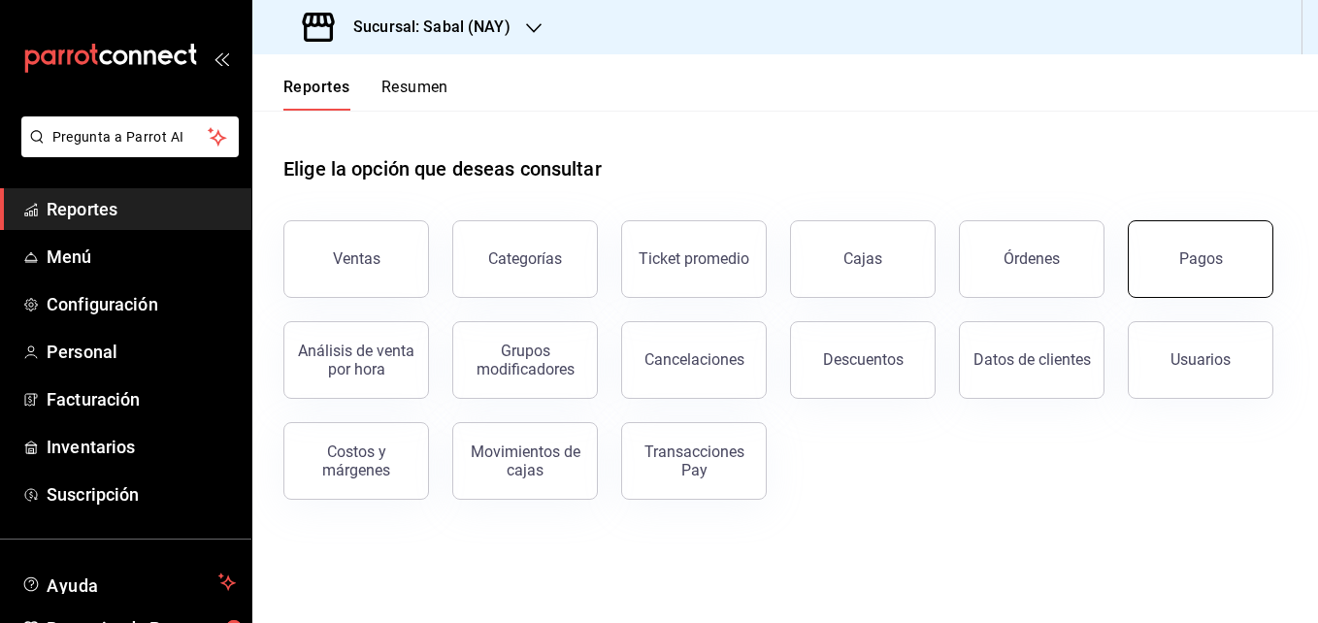  I want to click on div: Órdenes, so click(1031, 258).